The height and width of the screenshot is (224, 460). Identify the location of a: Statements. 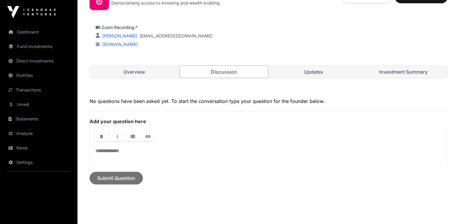
(39, 119).